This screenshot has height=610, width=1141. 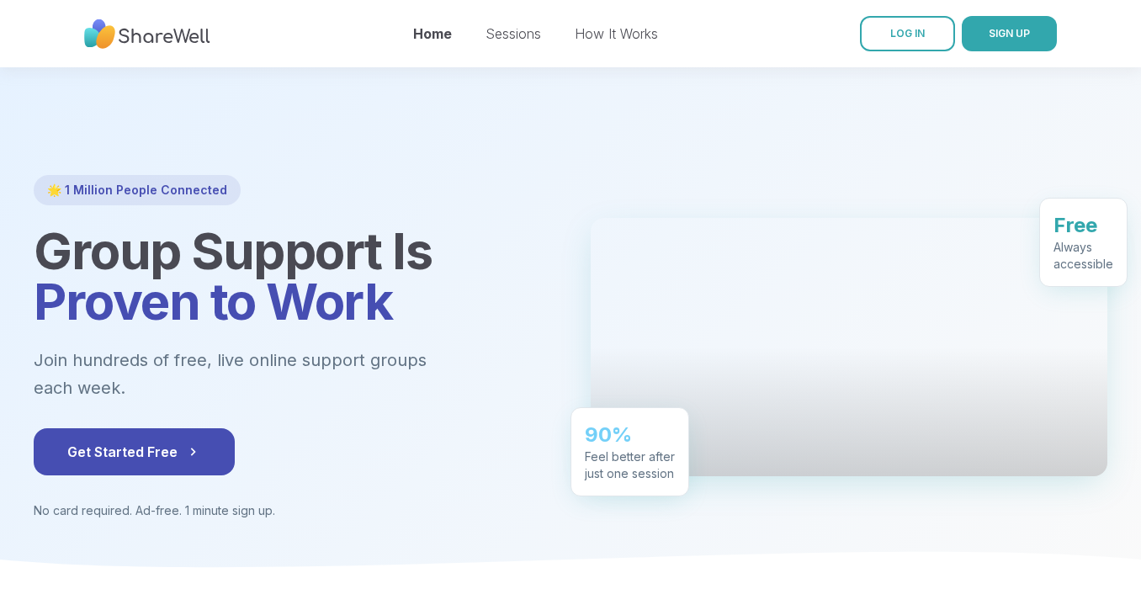 I want to click on div: Always accessible, so click(x=1083, y=256).